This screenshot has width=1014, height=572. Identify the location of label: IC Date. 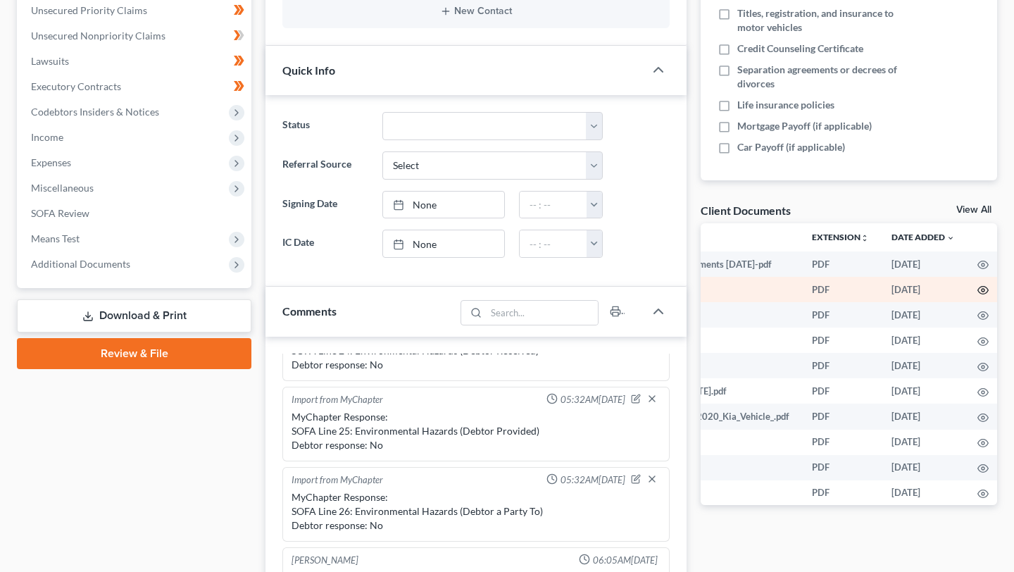
(325, 244).